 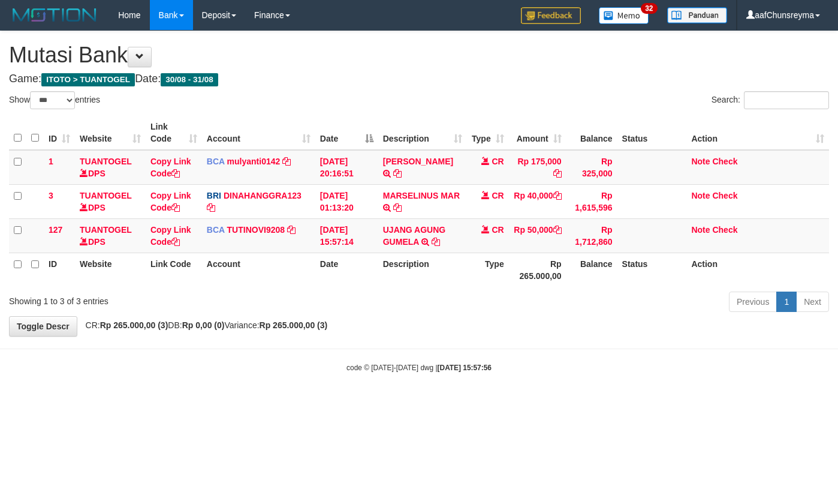 What do you see at coordinates (256, 230) in the screenshot?
I see `a: TUTINOVI9208` at bounding box center [256, 230].